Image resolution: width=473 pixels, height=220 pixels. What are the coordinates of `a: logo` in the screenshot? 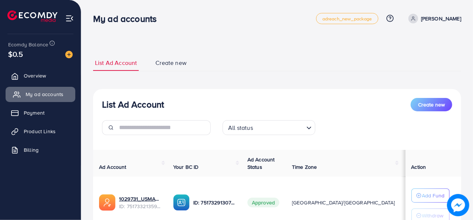 It's located at (32, 16).